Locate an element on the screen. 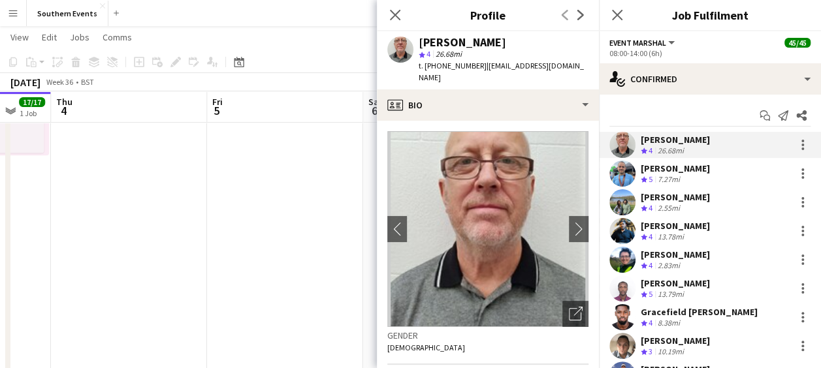 The height and width of the screenshot is (368, 821). div: 1 Job is located at coordinates (32, 113).